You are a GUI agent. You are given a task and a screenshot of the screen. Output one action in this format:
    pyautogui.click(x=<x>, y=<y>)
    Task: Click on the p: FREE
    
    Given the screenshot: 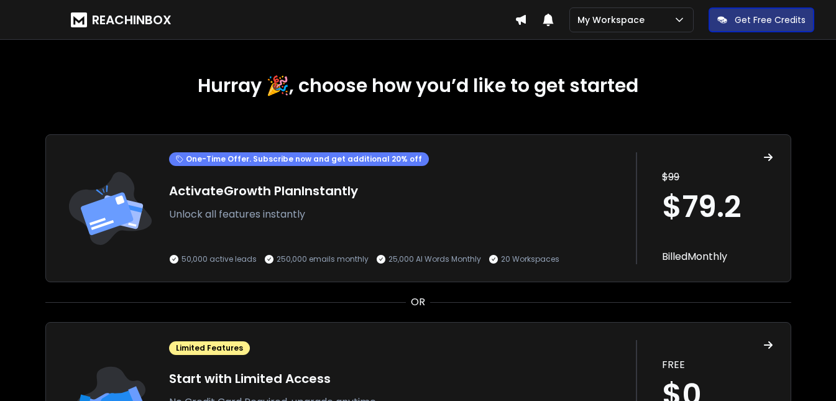 What is the action you would take?
    pyautogui.click(x=718, y=365)
    